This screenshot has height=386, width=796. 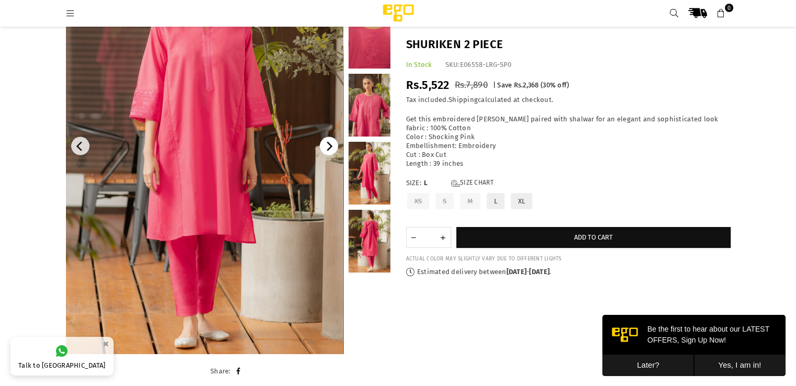 What do you see at coordinates (593, 237) in the screenshot?
I see `span: Add to cart` at bounding box center [593, 237].